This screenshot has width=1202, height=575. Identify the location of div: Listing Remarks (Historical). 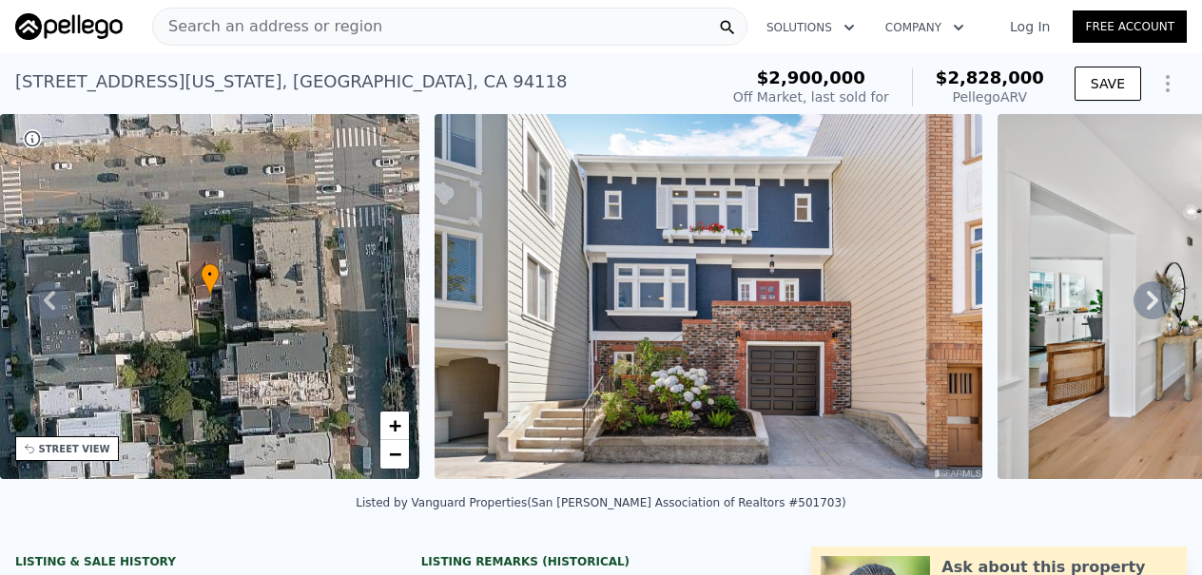
(601, 562).